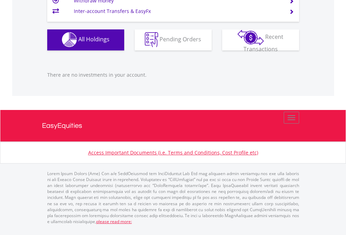 The height and width of the screenshot is (235, 346). I want to click on span: Recent Transactions, so click(264, 43).